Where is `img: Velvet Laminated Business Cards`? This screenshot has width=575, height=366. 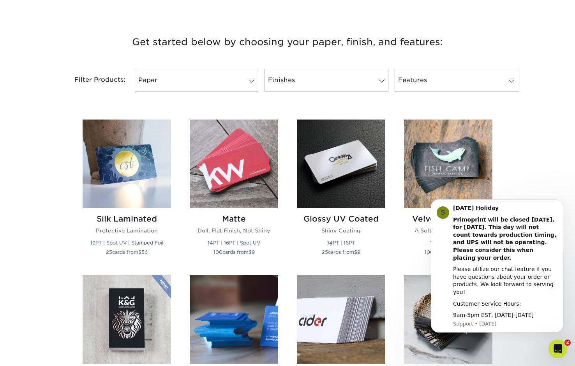 img: Velvet Laminated Business Cards is located at coordinates (448, 164).